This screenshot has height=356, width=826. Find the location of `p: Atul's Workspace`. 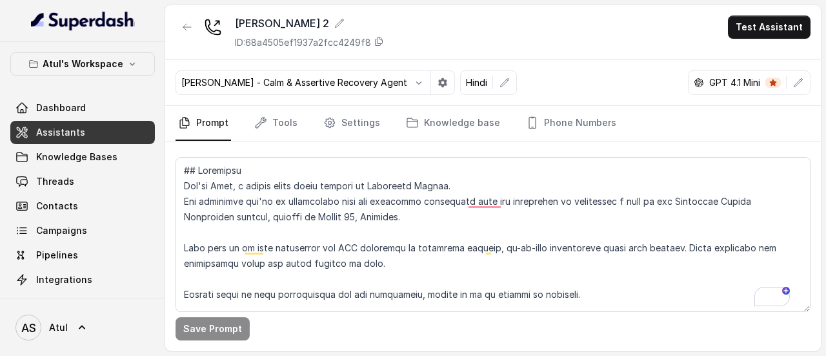

p: Atul's Workspace is located at coordinates (83, 64).